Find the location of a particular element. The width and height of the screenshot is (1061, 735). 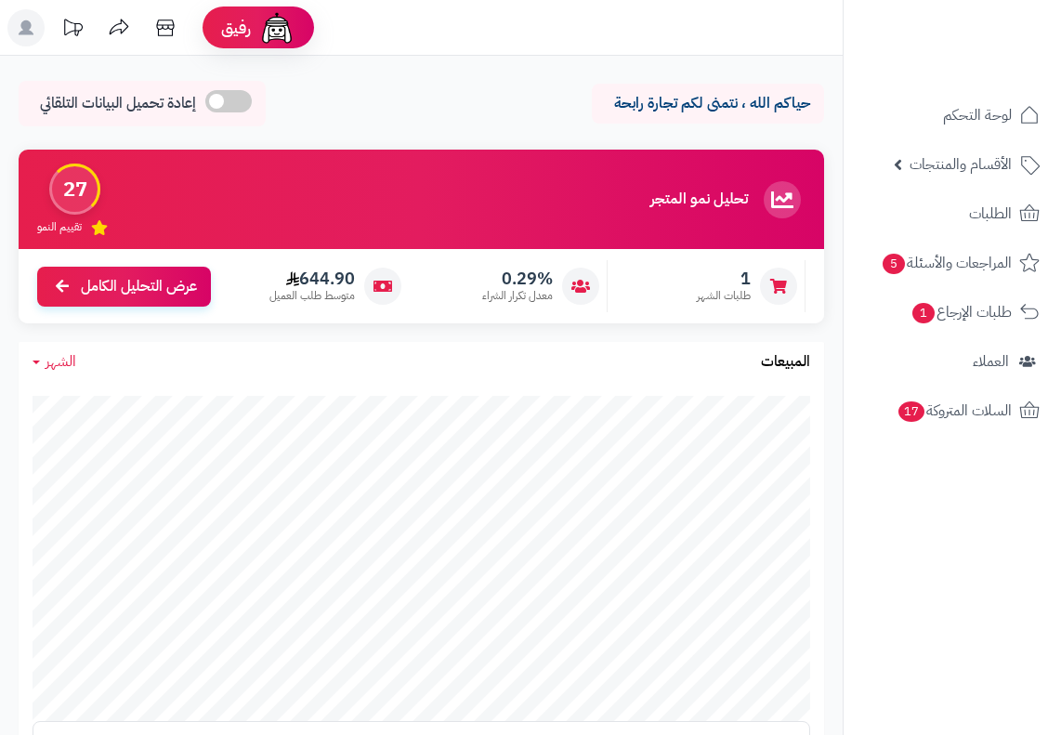

h3: المبيعات is located at coordinates (785, 362).